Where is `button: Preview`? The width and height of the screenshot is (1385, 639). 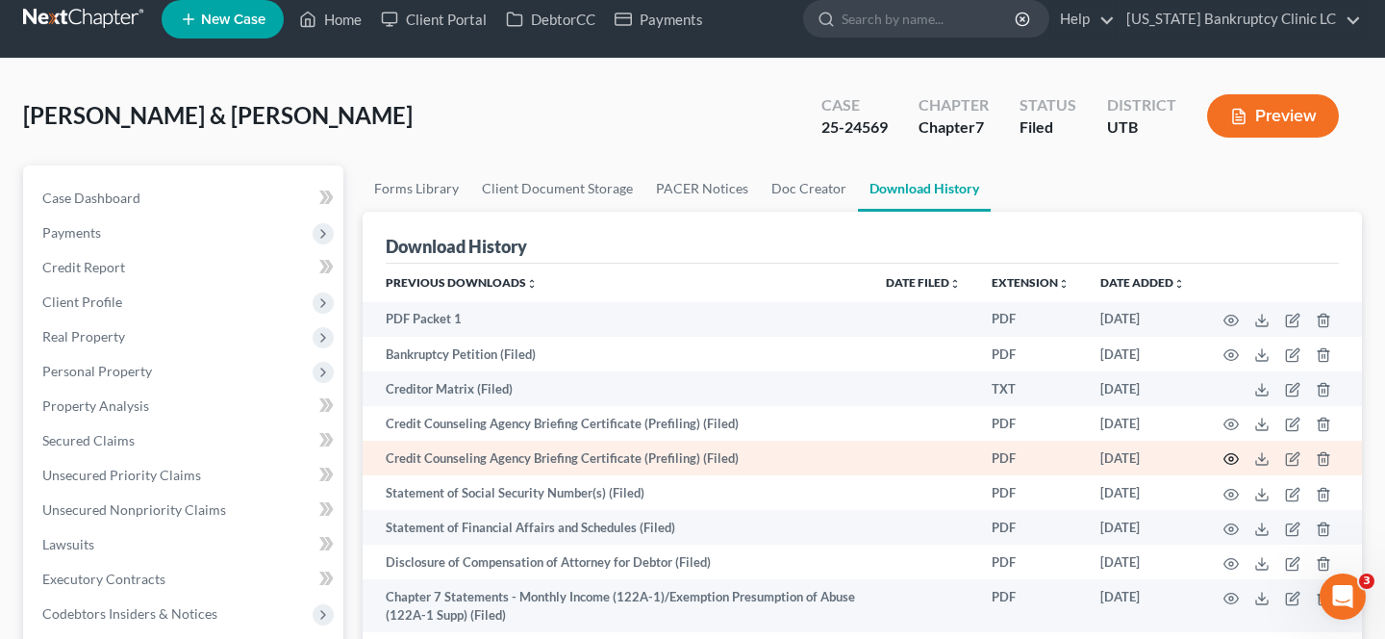 button: Preview is located at coordinates (1272, 115).